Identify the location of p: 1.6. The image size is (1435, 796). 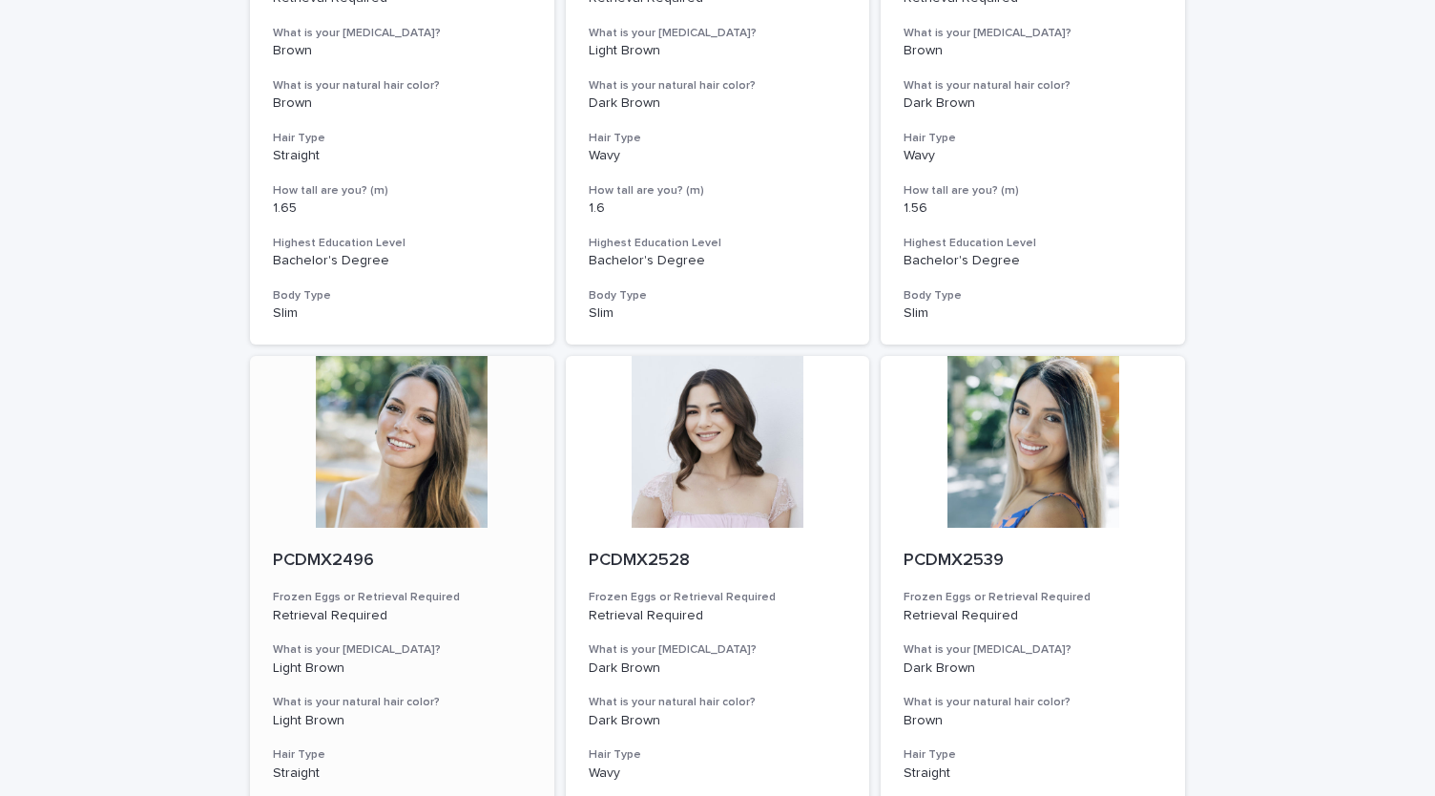
(718, 208).